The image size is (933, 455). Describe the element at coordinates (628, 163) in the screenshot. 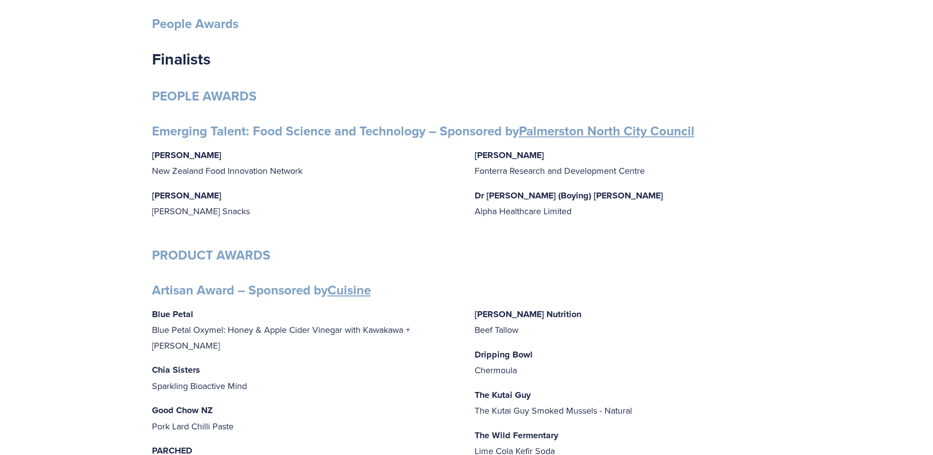

I see `p: Fonterra Research and Development Centre` at that location.